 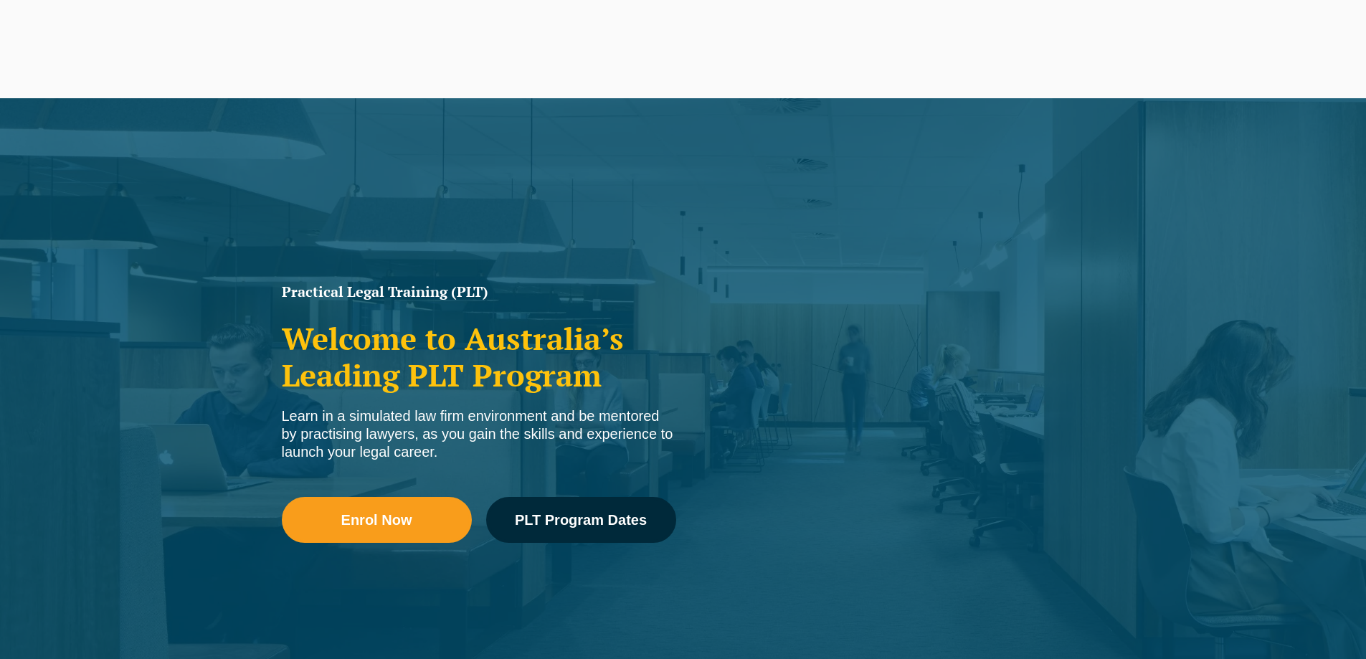 What do you see at coordinates (377, 520) in the screenshot?
I see `span: Enrol Now` at bounding box center [377, 520].